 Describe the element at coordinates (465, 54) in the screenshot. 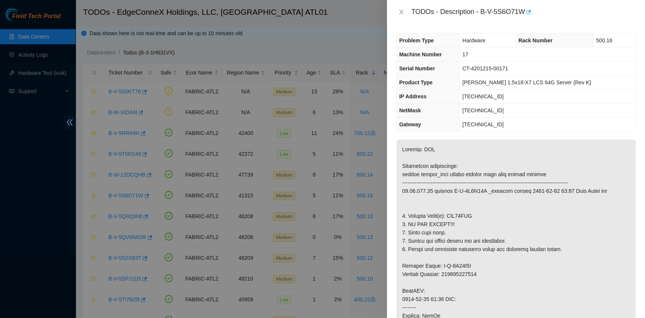

I see `span: 17` at that location.